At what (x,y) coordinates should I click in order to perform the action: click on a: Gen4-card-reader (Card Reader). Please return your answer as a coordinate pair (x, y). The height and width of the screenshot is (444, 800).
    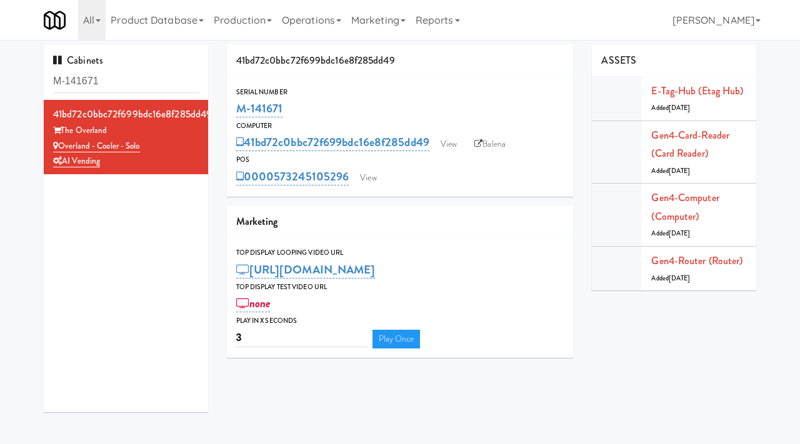
    Looking at the image, I should click on (690, 144).